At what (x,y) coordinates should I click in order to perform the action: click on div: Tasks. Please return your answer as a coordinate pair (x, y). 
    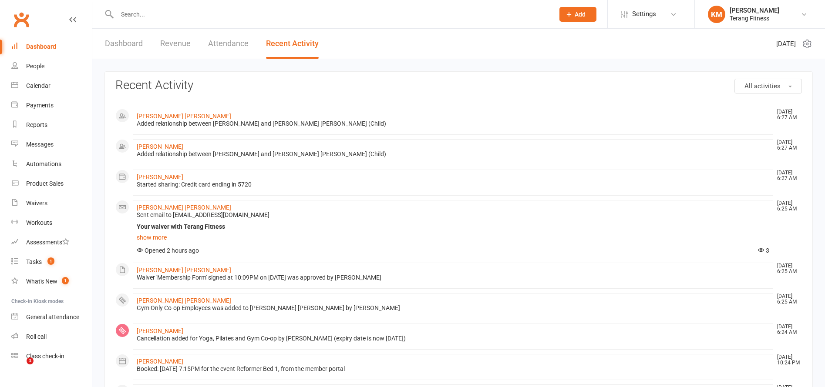
    Looking at the image, I should click on (34, 262).